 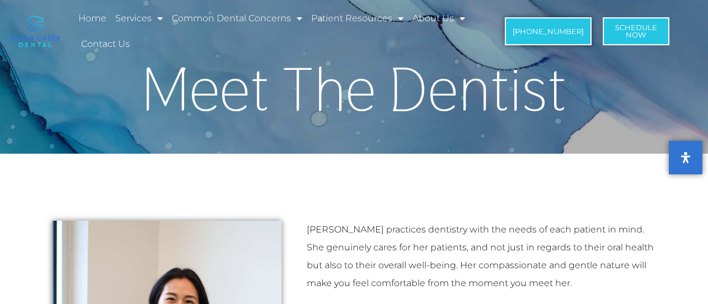 What do you see at coordinates (92, 18) in the screenshot?
I see `a: Home` at bounding box center [92, 18].